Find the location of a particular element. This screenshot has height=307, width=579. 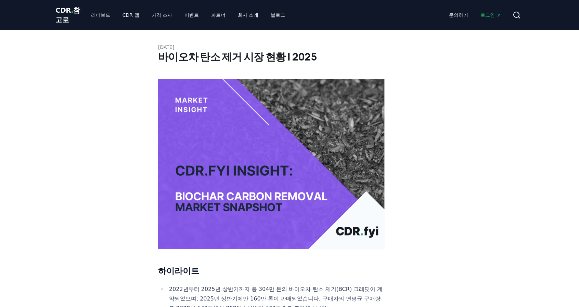

font: 리더보드 is located at coordinates (101, 15).